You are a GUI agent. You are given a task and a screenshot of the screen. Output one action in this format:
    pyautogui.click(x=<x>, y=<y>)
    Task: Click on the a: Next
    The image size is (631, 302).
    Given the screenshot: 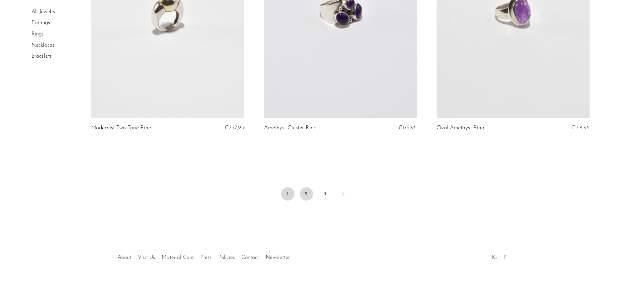 What is the action you would take?
    pyautogui.click(x=343, y=194)
    